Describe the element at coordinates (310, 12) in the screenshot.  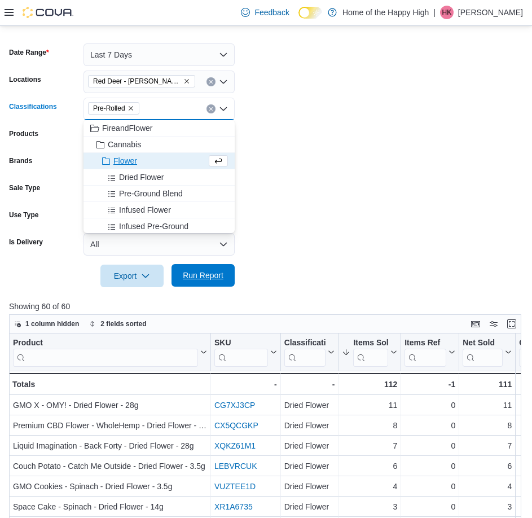
I see `input: Dark Mode` at that location.